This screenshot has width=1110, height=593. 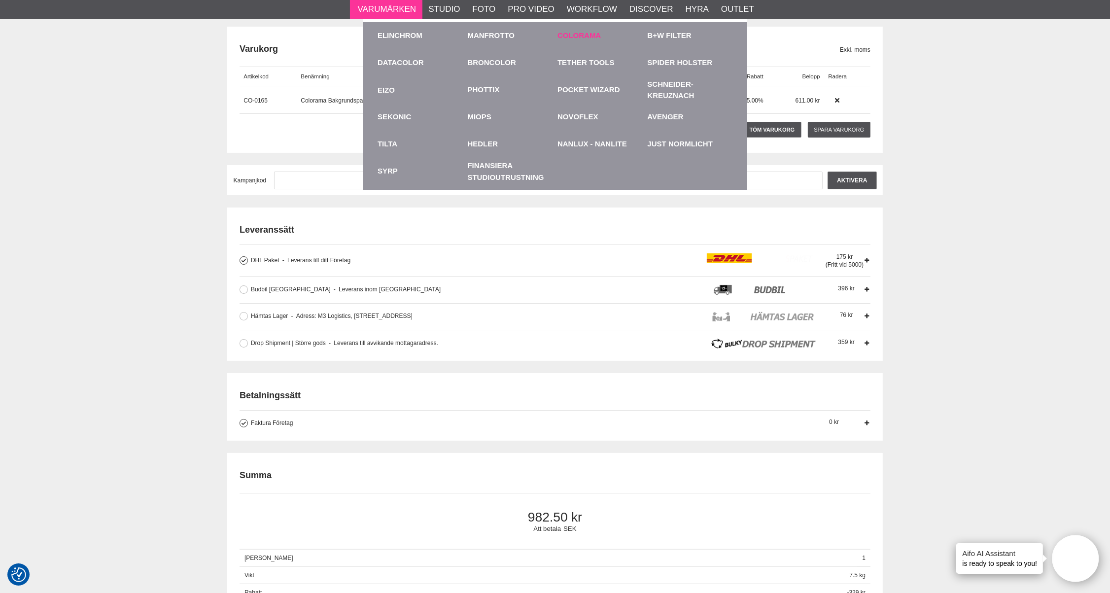 What do you see at coordinates (269, 316) in the screenshot?
I see `span: Hämtas Lager` at bounding box center [269, 316].